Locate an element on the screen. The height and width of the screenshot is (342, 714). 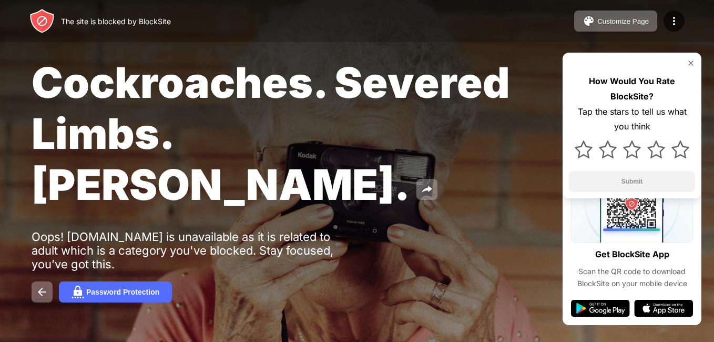
div: The site is blocked by BlockSite is located at coordinates (116, 21).